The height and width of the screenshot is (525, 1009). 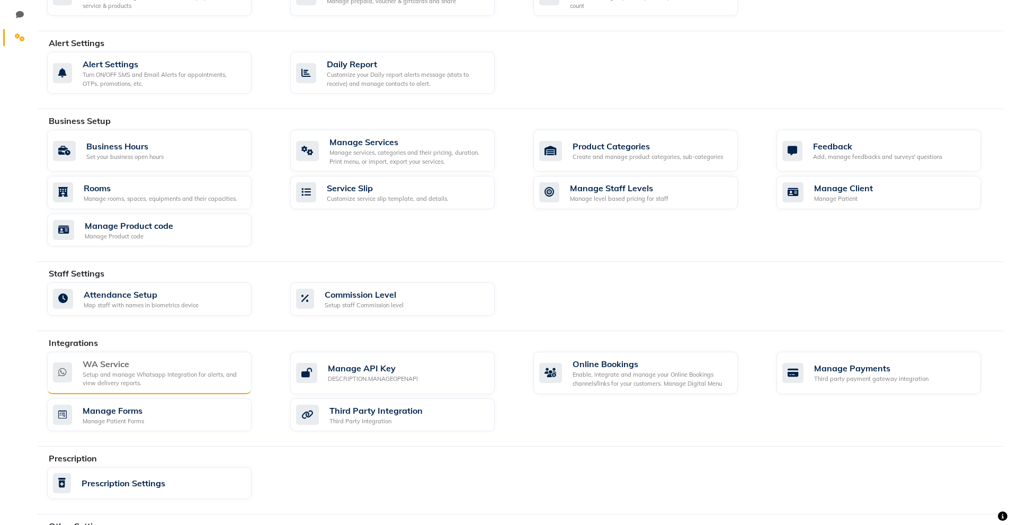 I want to click on div: Manage services, categories and their pricing, duration. Print menu, or import, export your servi..., so click(x=408, y=157).